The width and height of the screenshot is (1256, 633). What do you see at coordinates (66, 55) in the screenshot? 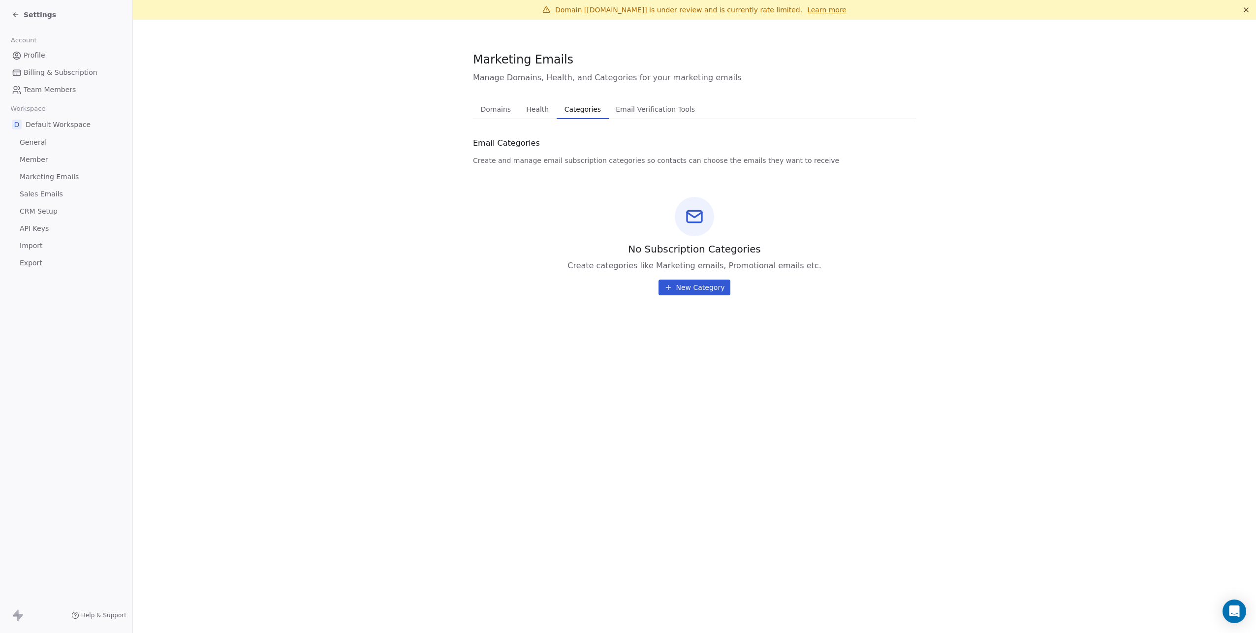
I see `a: Profile` at bounding box center [66, 55].